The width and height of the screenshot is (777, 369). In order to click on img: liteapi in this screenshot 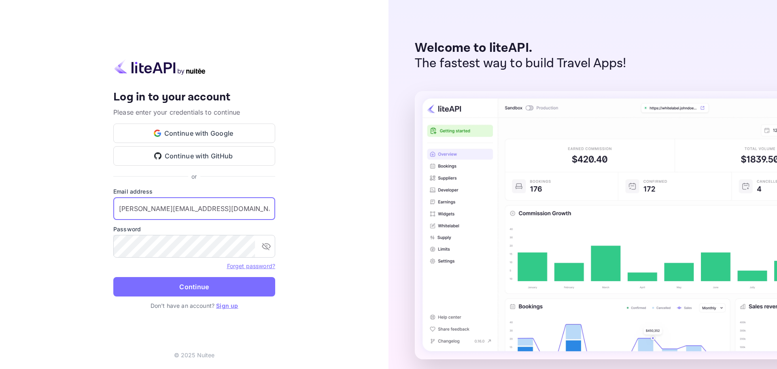, I will do `click(160, 67)`.